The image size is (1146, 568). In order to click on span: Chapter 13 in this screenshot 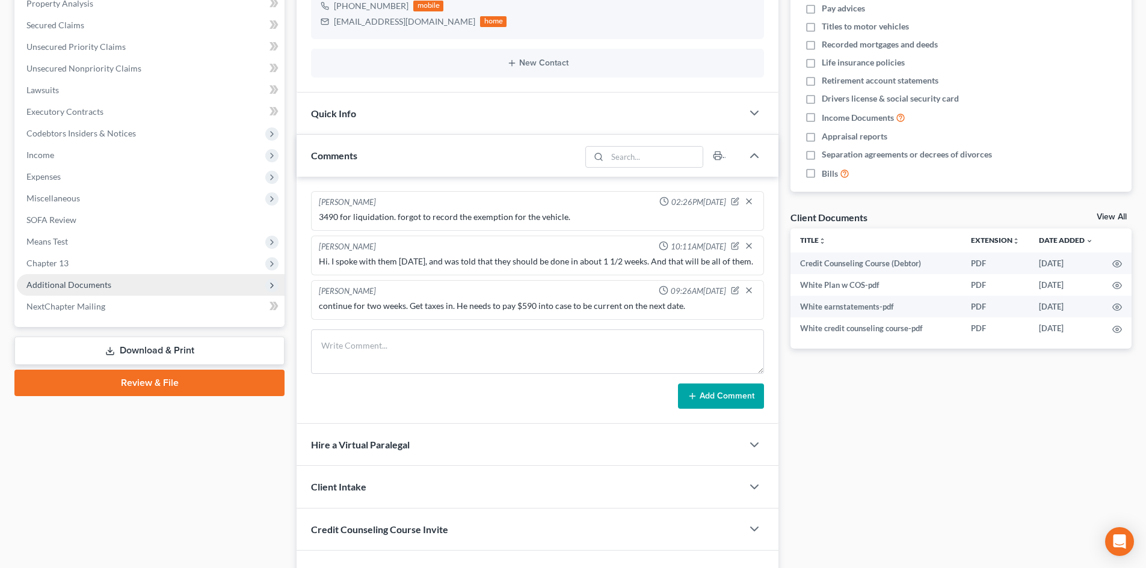, I will do `click(48, 263)`.